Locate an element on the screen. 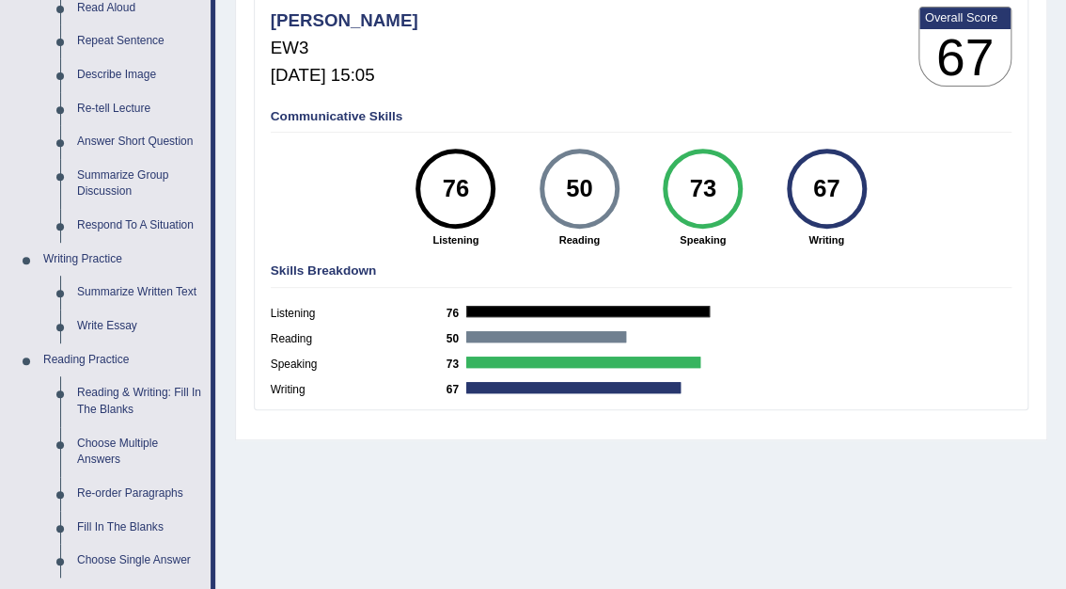 The width and height of the screenshot is (1066, 589). a: Summarize Written Text is located at coordinates (139, 292).